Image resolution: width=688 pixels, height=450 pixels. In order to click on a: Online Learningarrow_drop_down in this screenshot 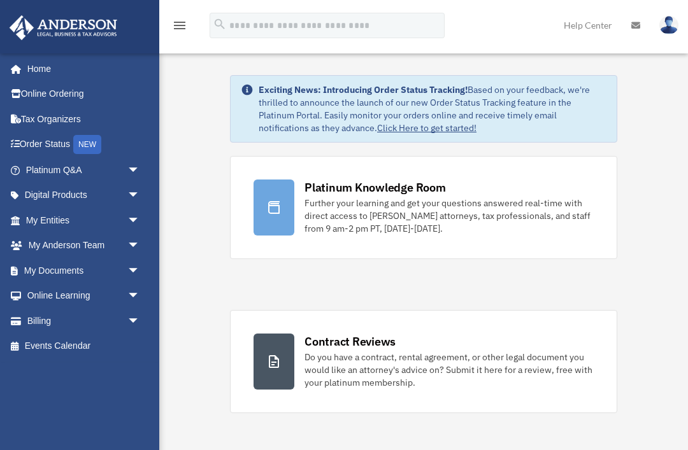, I will do `click(84, 296)`.